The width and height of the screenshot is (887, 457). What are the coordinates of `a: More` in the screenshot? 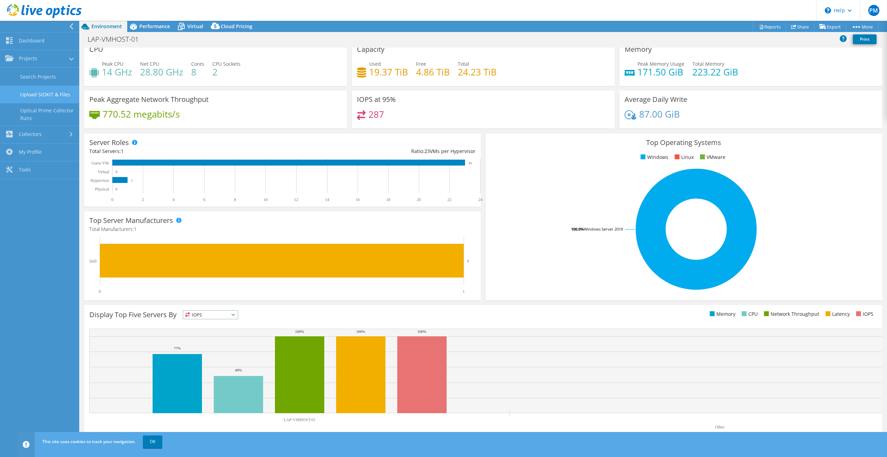 It's located at (862, 26).